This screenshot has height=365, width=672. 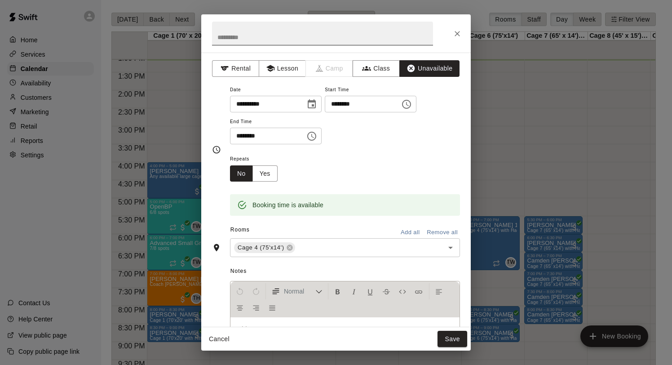 What do you see at coordinates (371, 90) in the screenshot?
I see `span: Start Time` at bounding box center [371, 90].